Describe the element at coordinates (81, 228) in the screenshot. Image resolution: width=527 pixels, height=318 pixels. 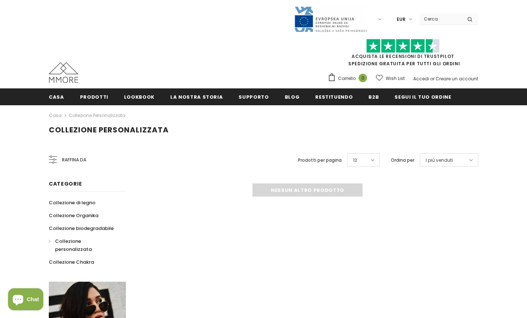
I see `a: Collezione biodegradabile` at that location.